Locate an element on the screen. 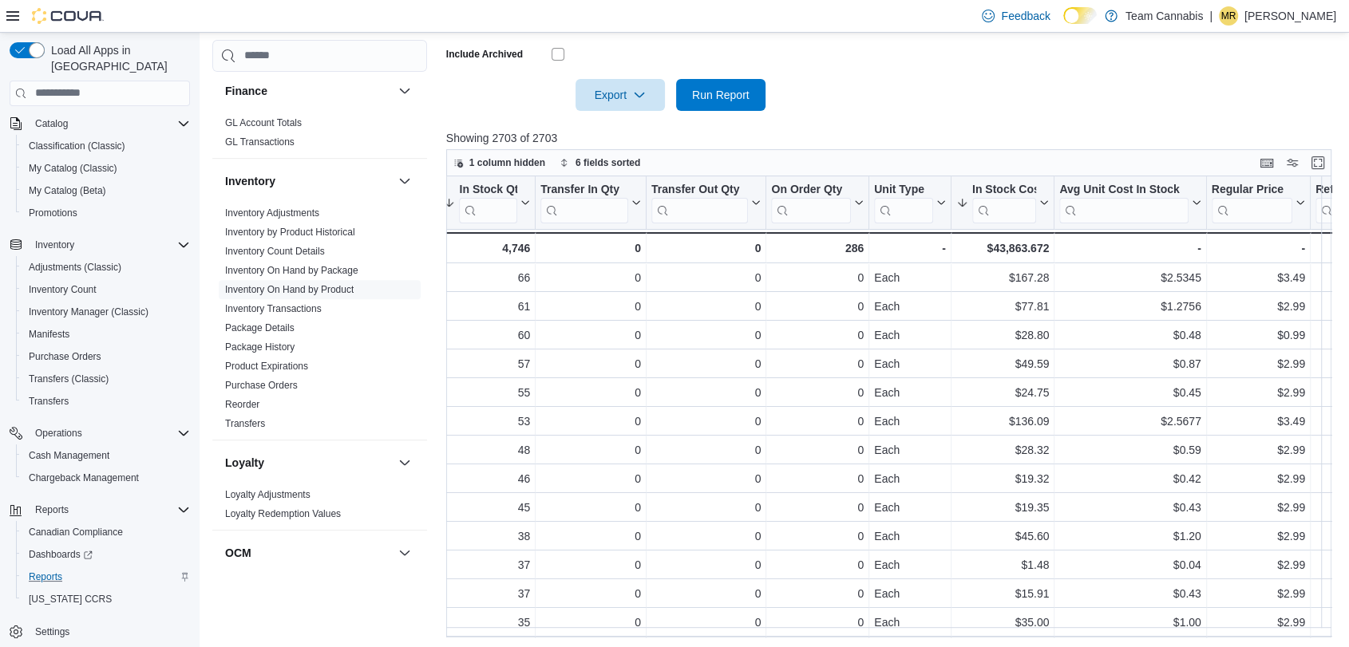 The width and height of the screenshot is (1349, 647). div: Michelle Rochon is located at coordinates (1229, 16).